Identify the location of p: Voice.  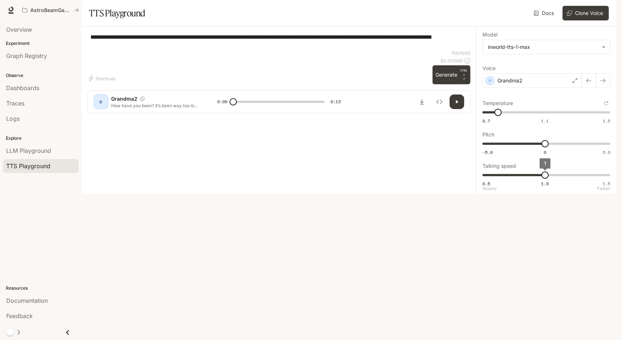
(489, 68).